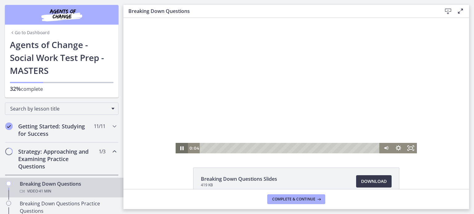 The height and width of the screenshot is (214, 474). I want to click on p: complete, so click(62, 89).